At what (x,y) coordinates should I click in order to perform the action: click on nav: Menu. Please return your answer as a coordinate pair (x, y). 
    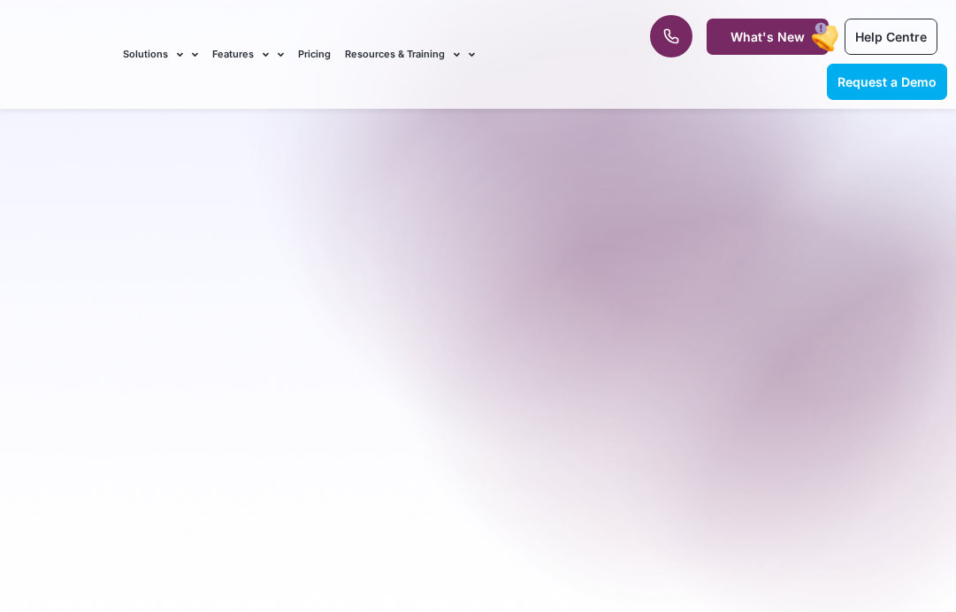
    Looking at the image, I should click on (366, 54).